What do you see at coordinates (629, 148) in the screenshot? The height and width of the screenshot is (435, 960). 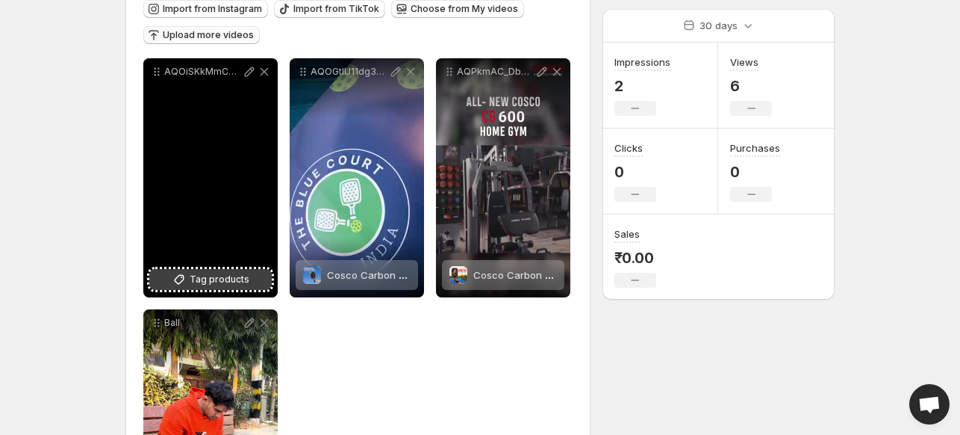 I see `h3: Clicks` at bounding box center [629, 148].